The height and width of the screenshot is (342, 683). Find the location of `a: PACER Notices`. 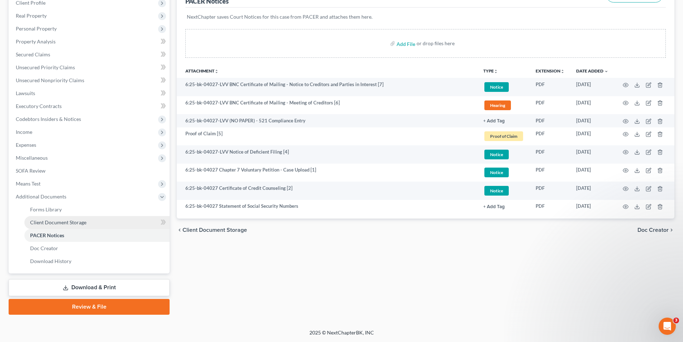

a: PACER Notices is located at coordinates (97, 235).